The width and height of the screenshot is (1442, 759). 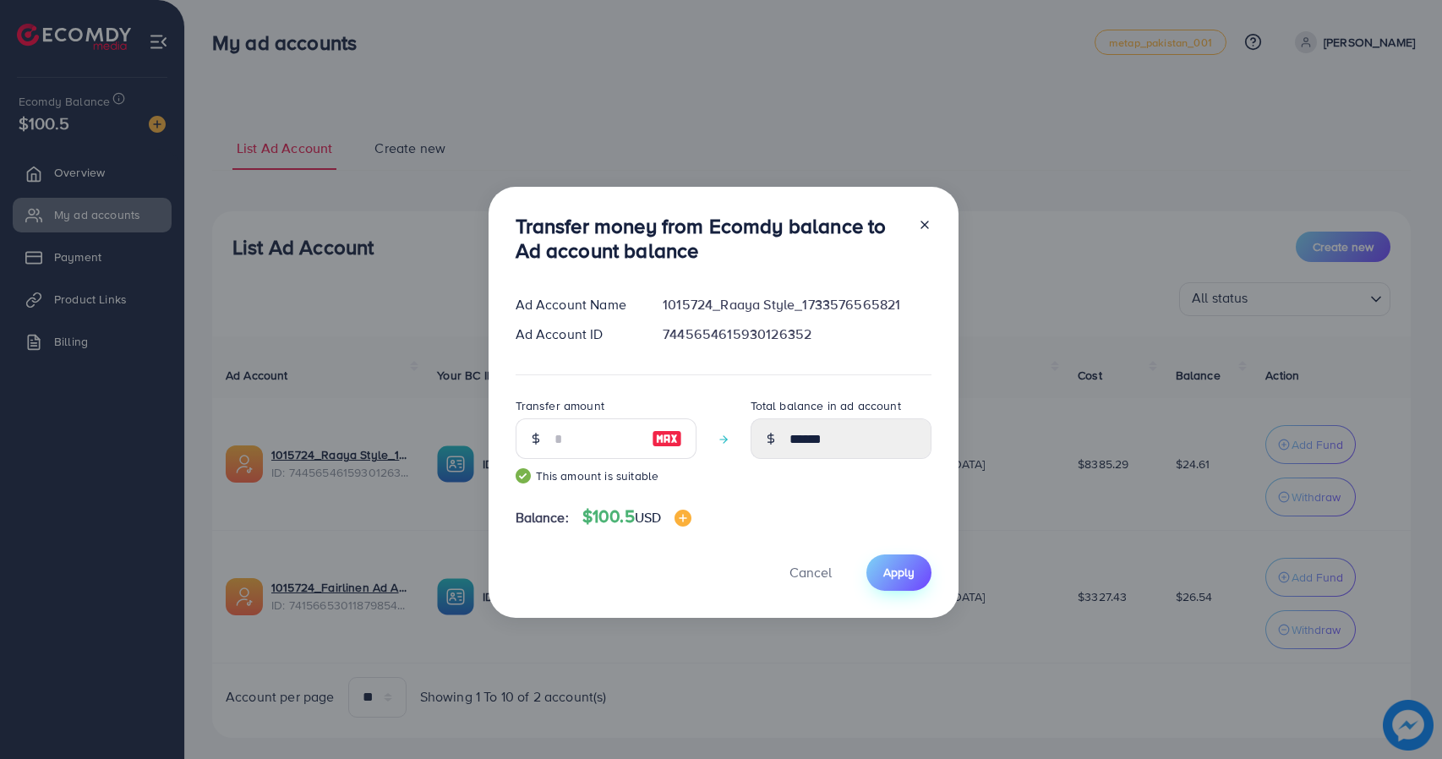 What do you see at coordinates (796, 304) in the screenshot?
I see `div: 1015724_Raaya Style_1733576565821` at bounding box center [796, 304].